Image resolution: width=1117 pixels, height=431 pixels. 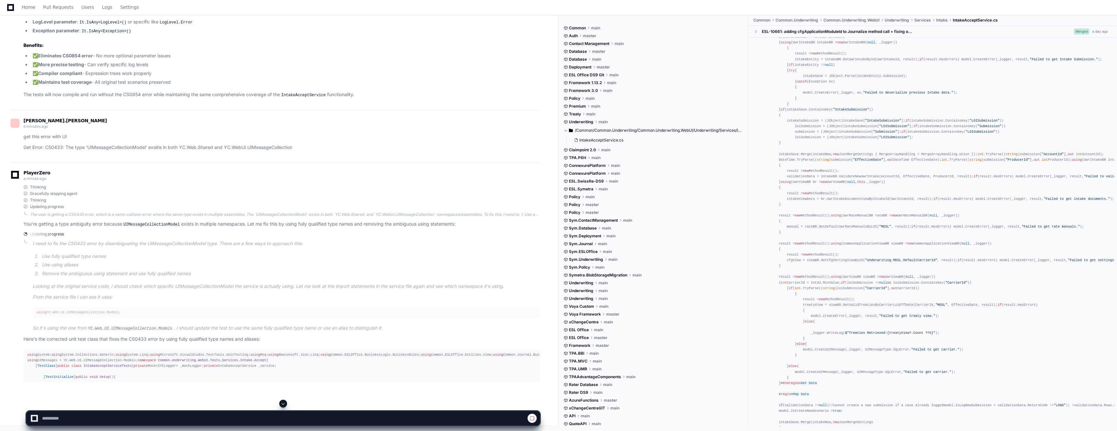 What do you see at coordinates (894, 126) in the screenshot?
I see `span: "LOISubmission"` at bounding box center [894, 126].